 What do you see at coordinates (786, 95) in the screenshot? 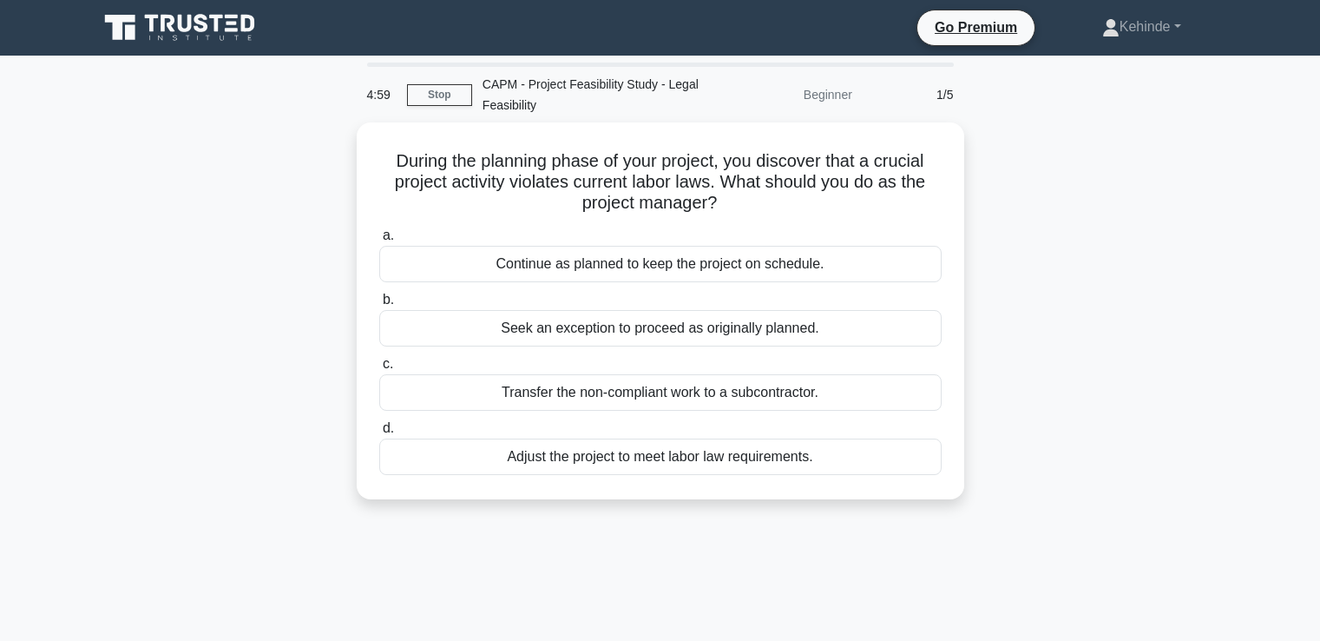
I see `div: Beginner` at bounding box center [786, 95].